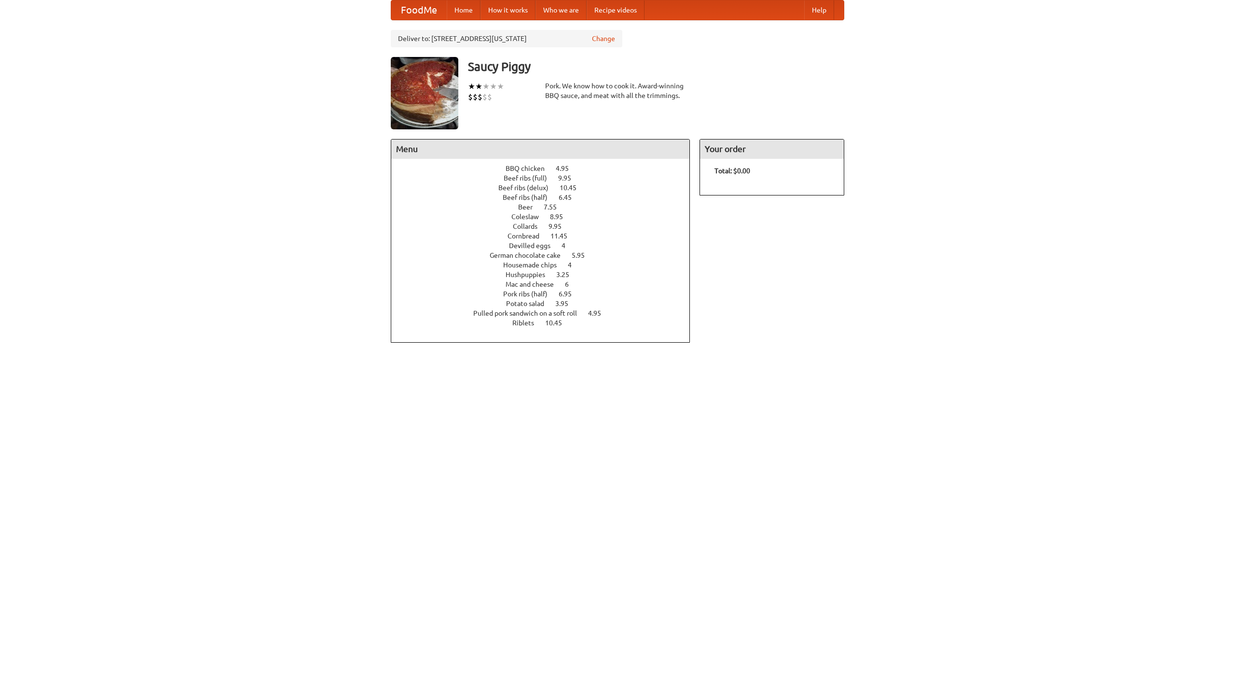 The height and width of the screenshot is (683, 1235). I want to click on a: Devilled eggs 4, so click(546, 246).